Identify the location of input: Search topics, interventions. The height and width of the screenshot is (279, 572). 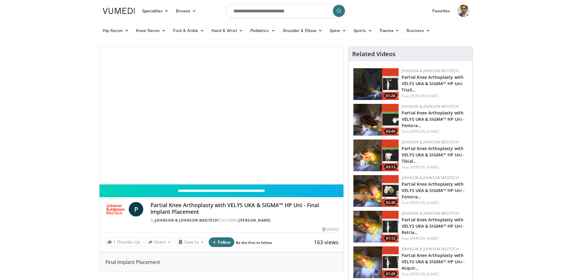
(286, 11).